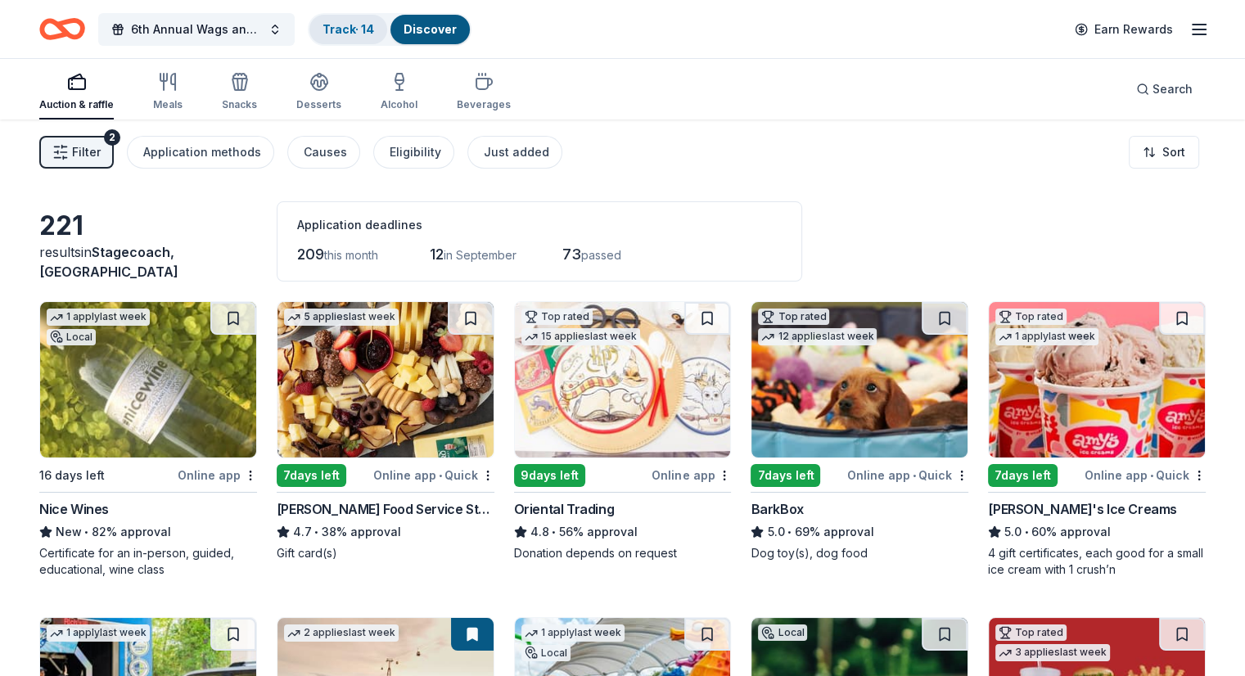 The height and width of the screenshot is (676, 1245). Describe the element at coordinates (1124, 29) in the screenshot. I see `a: Earn Rewards` at that location.